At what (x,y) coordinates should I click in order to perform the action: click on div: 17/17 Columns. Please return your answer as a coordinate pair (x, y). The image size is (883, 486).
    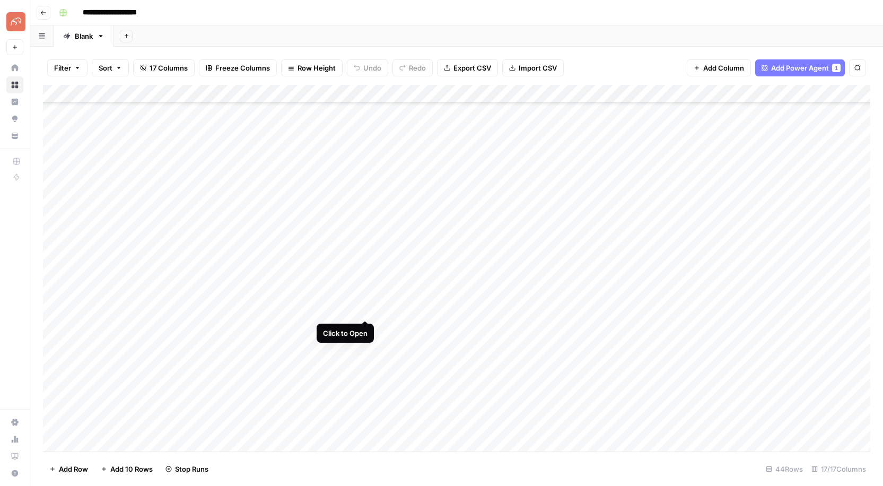
    Looking at the image, I should click on (839, 469).